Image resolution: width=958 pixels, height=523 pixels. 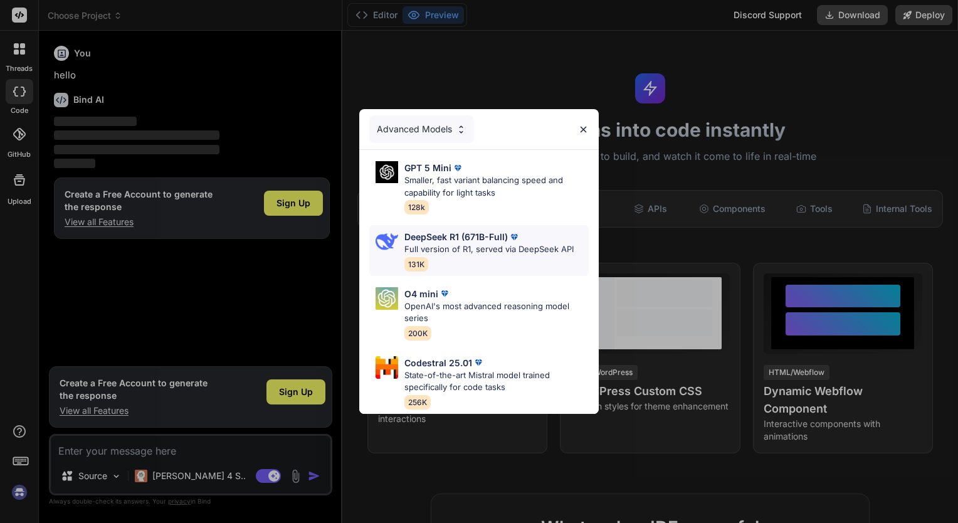 What do you see at coordinates (421, 293) in the screenshot?
I see `p: O4 mini` at bounding box center [421, 293].